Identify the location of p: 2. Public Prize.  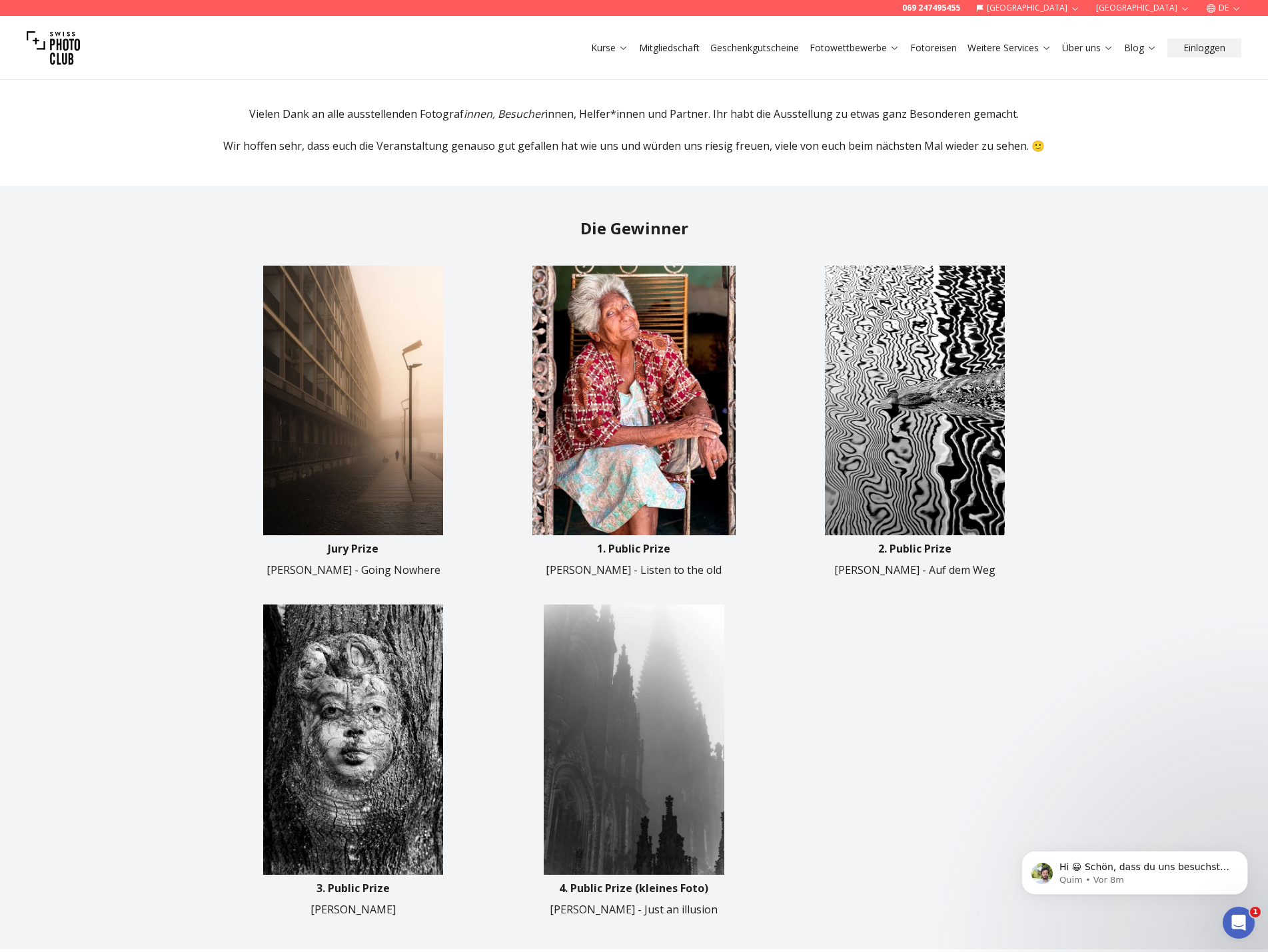
(915, 548).